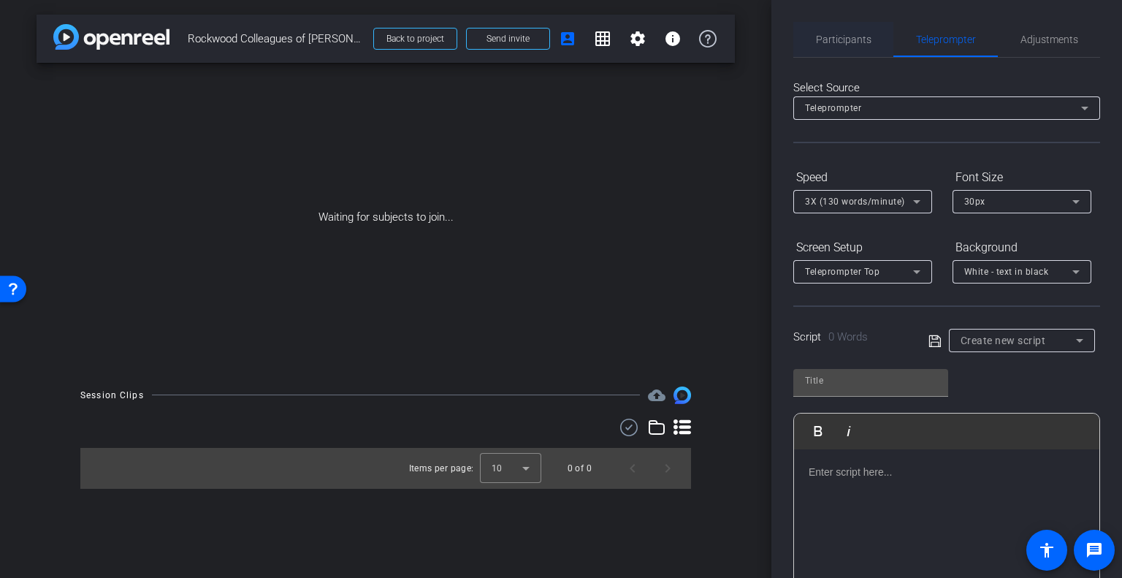 The width and height of the screenshot is (1122, 578). Describe the element at coordinates (862, 248) in the screenshot. I see `div: Screen Setup` at that location.